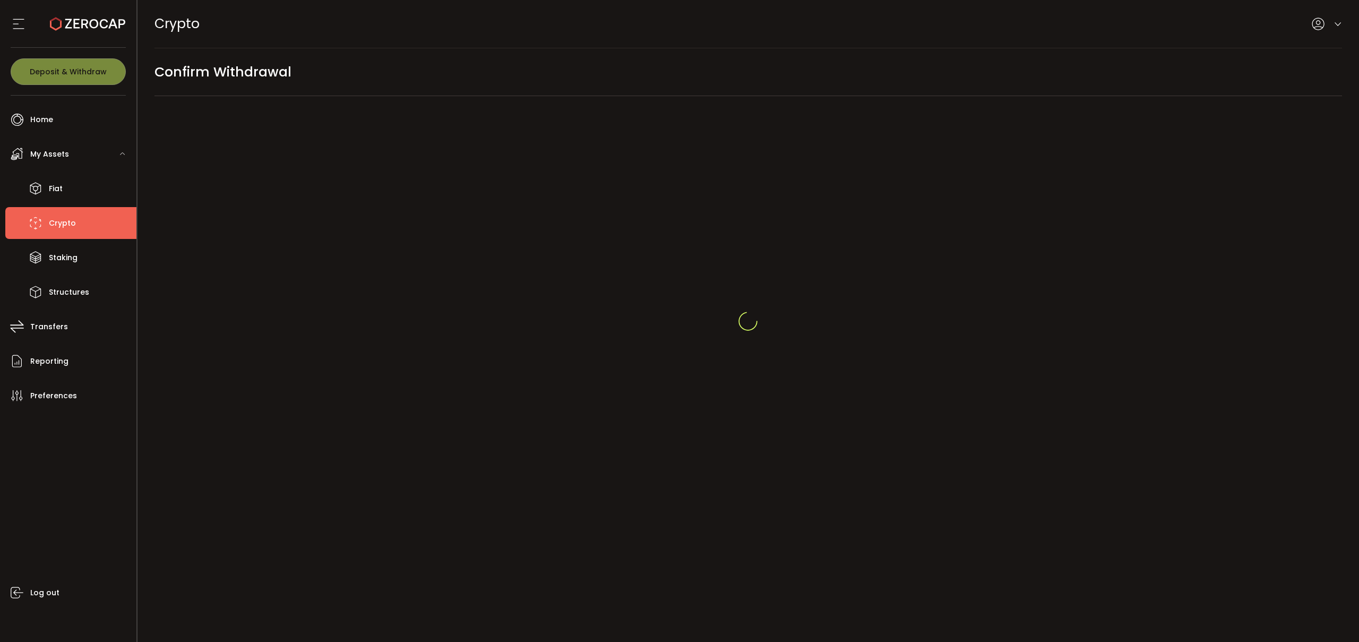  I want to click on span: My Assets, so click(49, 154).